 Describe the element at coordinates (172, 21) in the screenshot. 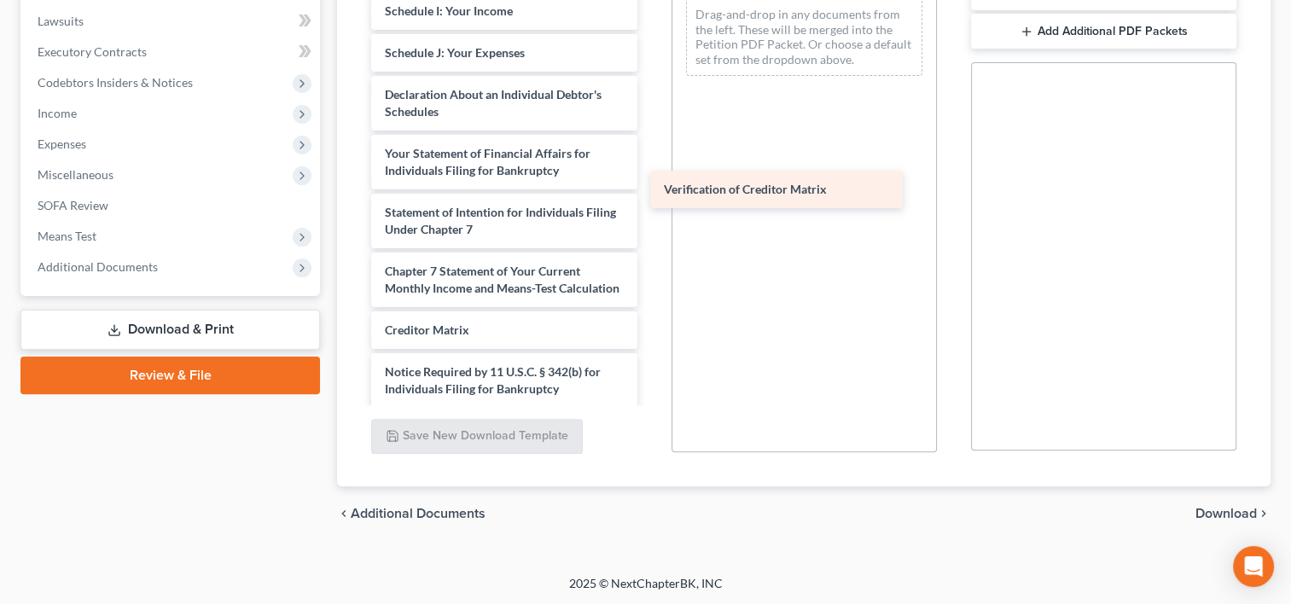

I see `a: Lawsuits` at that location.